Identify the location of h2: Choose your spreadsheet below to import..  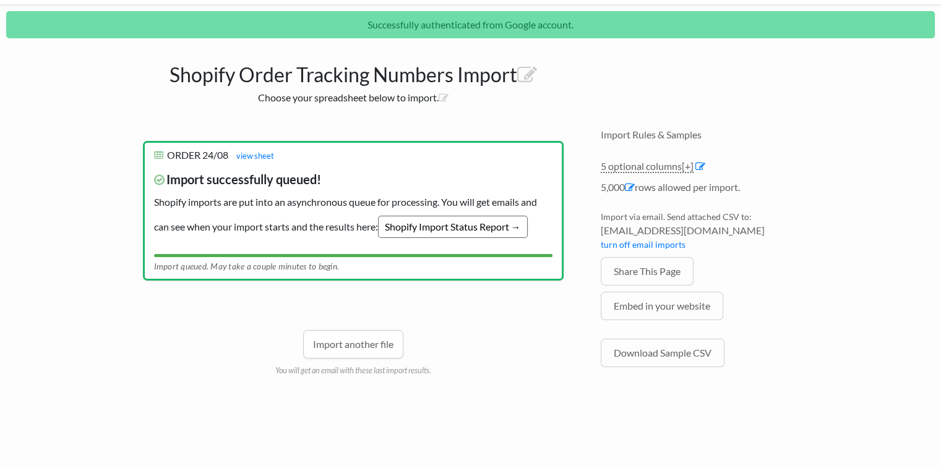
(353, 97).